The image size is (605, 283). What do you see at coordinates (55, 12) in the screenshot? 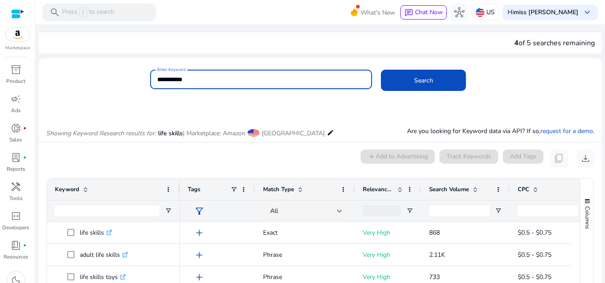
I see `span: search` at bounding box center [55, 12].